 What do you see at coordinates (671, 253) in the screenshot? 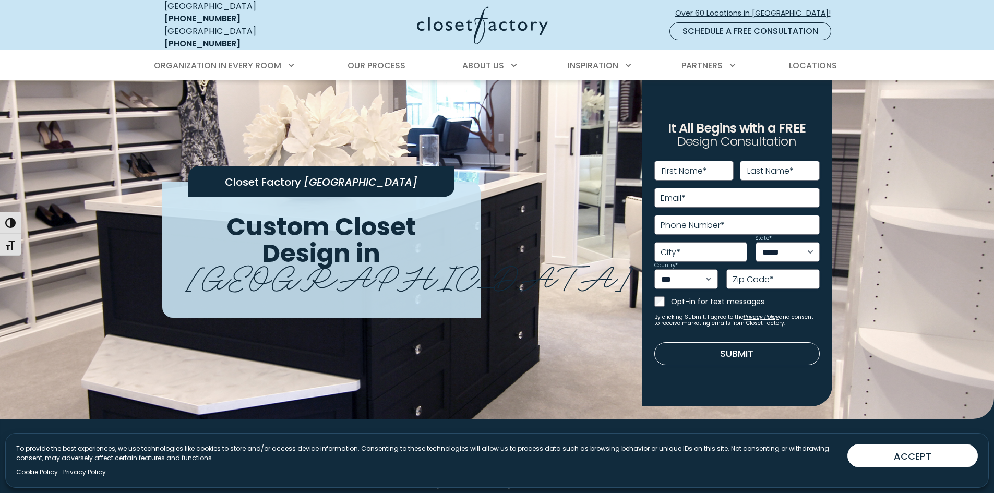
I see `label: City` at bounding box center [671, 253].